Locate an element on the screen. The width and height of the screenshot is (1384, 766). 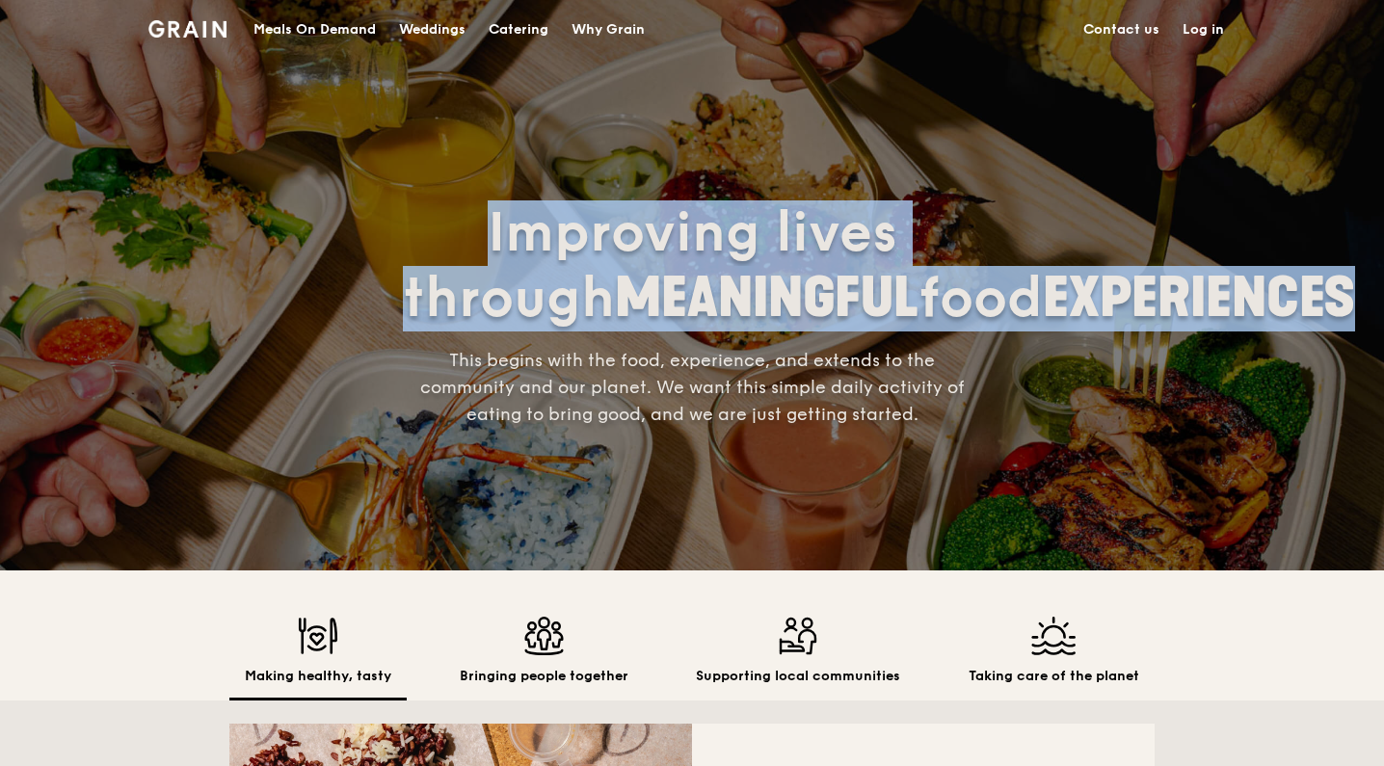
img: Making healthy, tasty is located at coordinates (318, 636).